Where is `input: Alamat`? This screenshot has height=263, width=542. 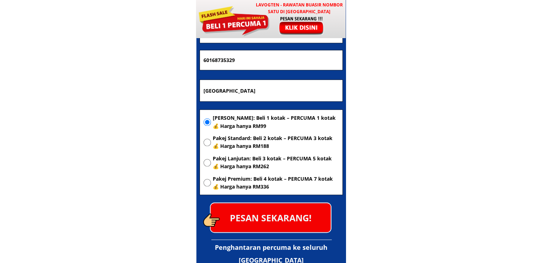
input: Alamat is located at coordinates (271, 90).